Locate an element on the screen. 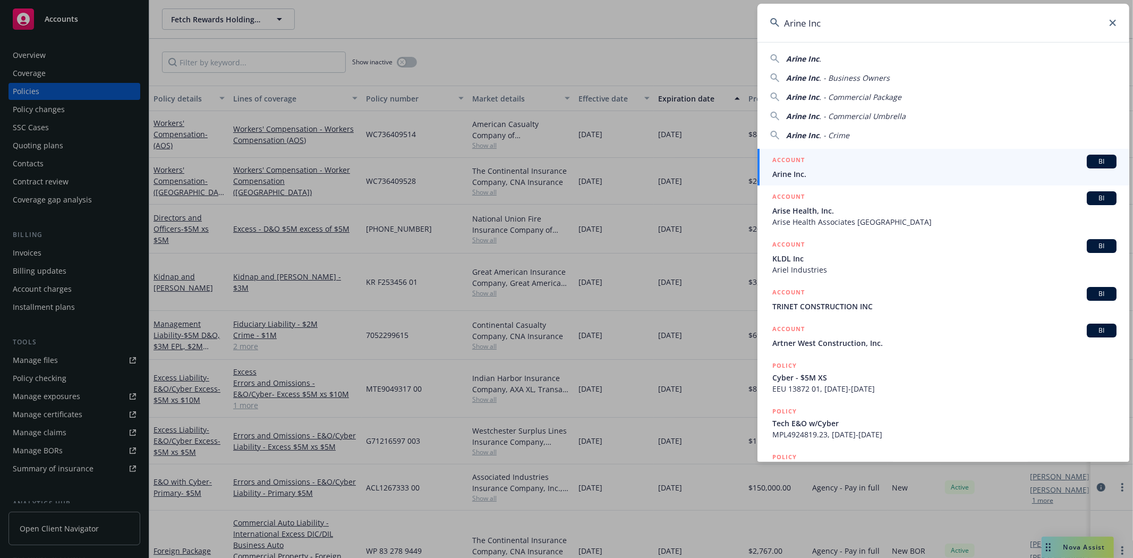 The width and height of the screenshot is (1133, 558). span: . - Commercial Package is located at coordinates (860, 97).